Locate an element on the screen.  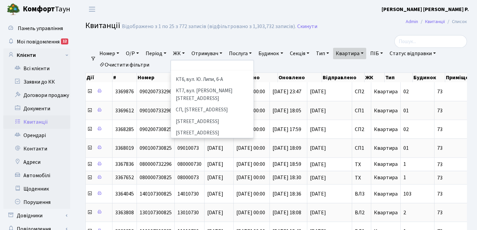
a: Послуга is located at coordinates (240, 54).